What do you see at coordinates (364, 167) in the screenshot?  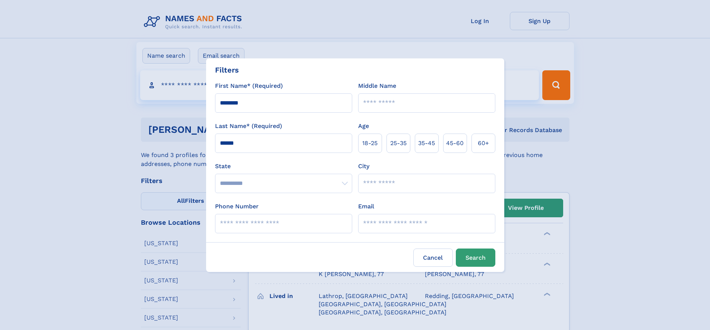 I see `label: City` at bounding box center [364, 167].